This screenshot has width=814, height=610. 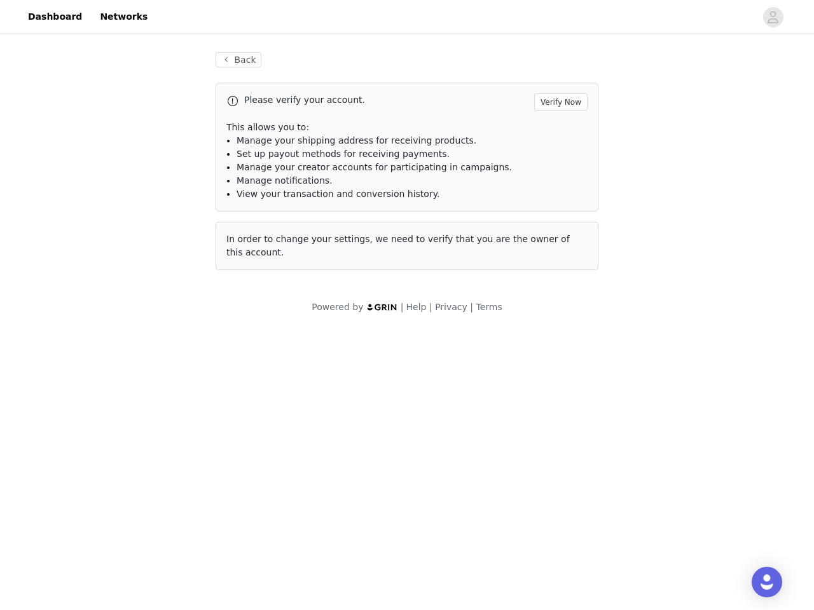 What do you see at coordinates (398, 245) in the screenshot?
I see `span: In order to change your settings, we need to verify that you are the owner of this account.` at bounding box center [398, 245].